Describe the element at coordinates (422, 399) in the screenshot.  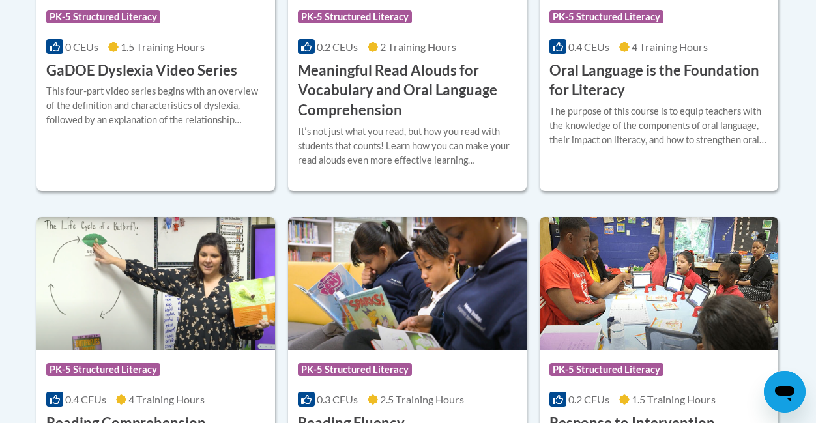
I see `span: 2.5 Training Hours` at that location.